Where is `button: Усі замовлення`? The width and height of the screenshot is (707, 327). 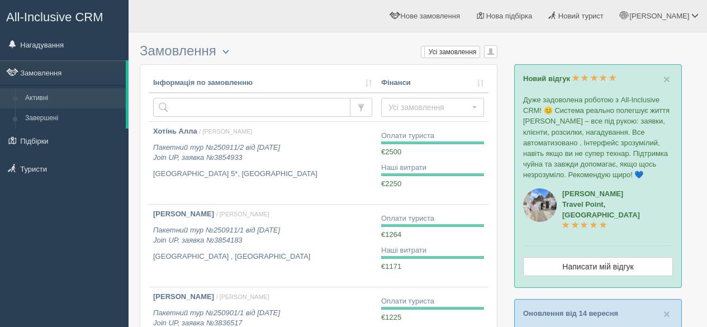 button: Усі замовлення is located at coordinates (432, 107).